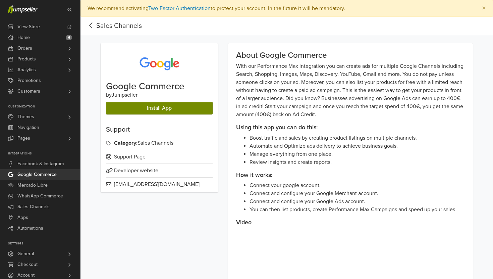 The height and width of the screenshot is (279, 493). Describe the element at coordinates (69, 38) in the screenshot. I see `span: 6` at that location.